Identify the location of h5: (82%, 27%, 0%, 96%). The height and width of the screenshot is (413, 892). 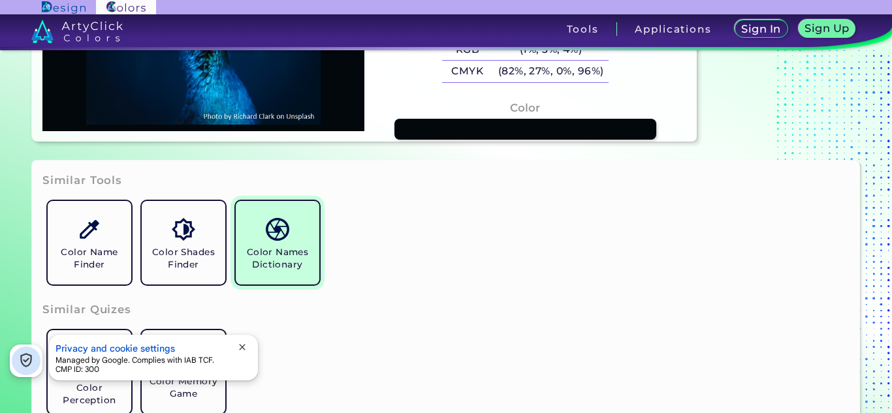
(551, 71).